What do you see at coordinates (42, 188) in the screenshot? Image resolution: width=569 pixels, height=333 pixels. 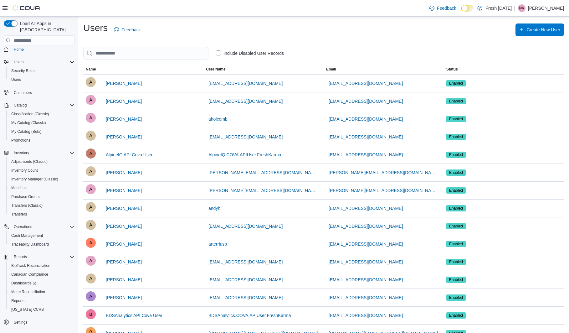 I see `button: Manifests` at bounding box center [42, 188].